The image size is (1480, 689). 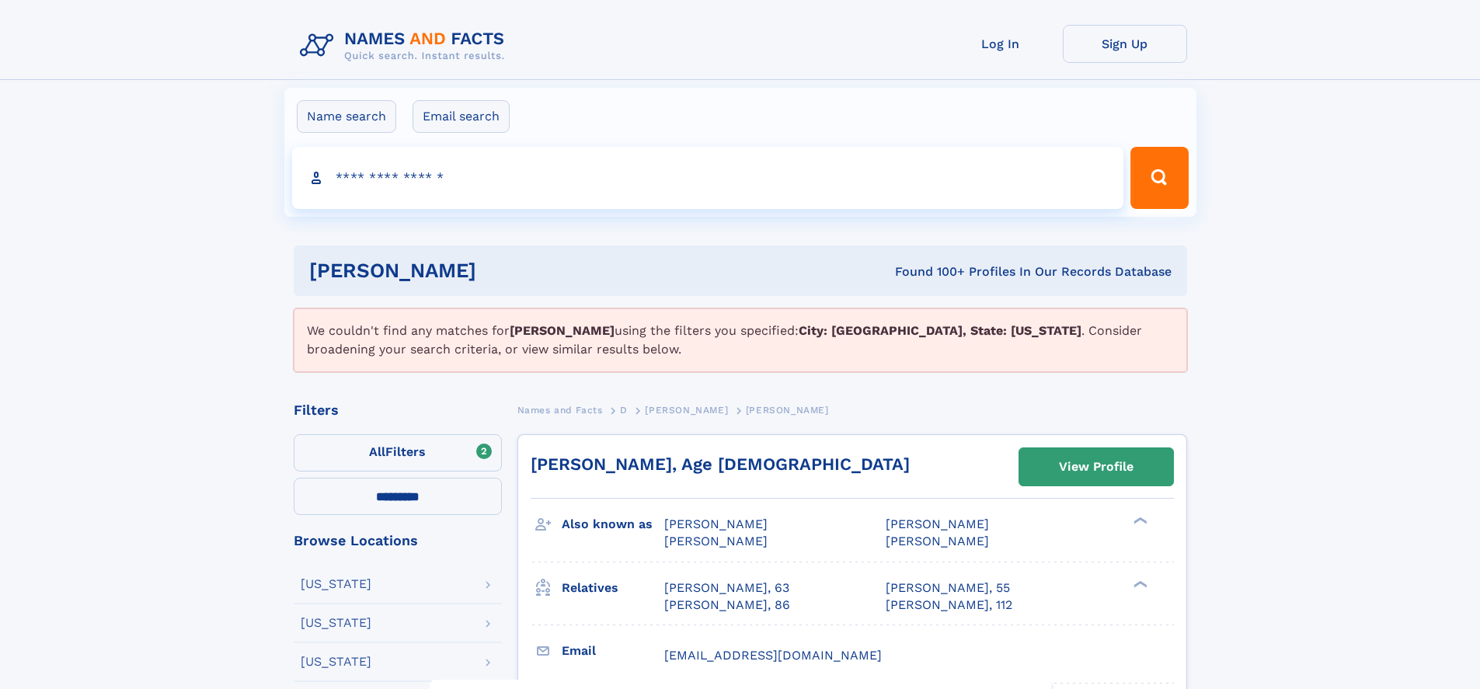 I want to click on div: We couldn't find any matches for using the filters you specified: . Consider broadening your sear..., so click(x=740, y=340).